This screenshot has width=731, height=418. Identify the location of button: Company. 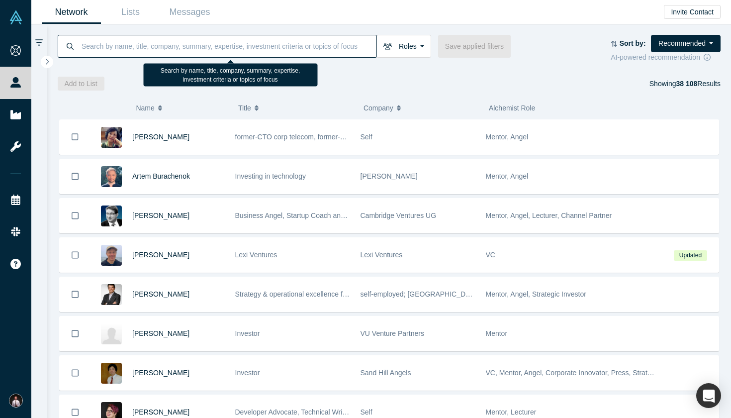
(421, 108).